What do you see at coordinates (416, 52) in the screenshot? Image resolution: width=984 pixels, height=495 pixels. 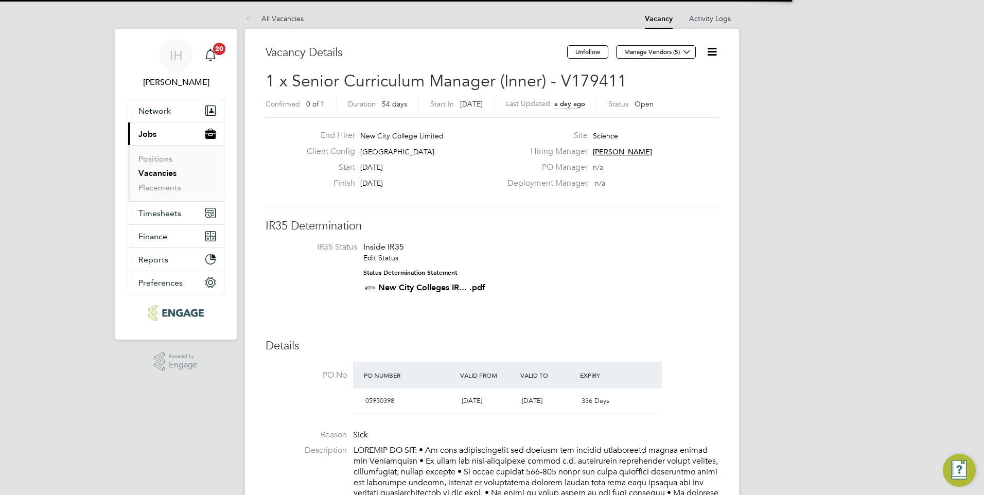 I see `h3: Vacancy Details` at bounding box center [416, 52].